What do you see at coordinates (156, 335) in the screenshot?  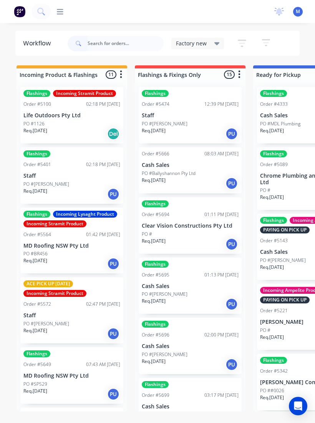 I see `div: Order #5696` at bounding box center [156, 335].